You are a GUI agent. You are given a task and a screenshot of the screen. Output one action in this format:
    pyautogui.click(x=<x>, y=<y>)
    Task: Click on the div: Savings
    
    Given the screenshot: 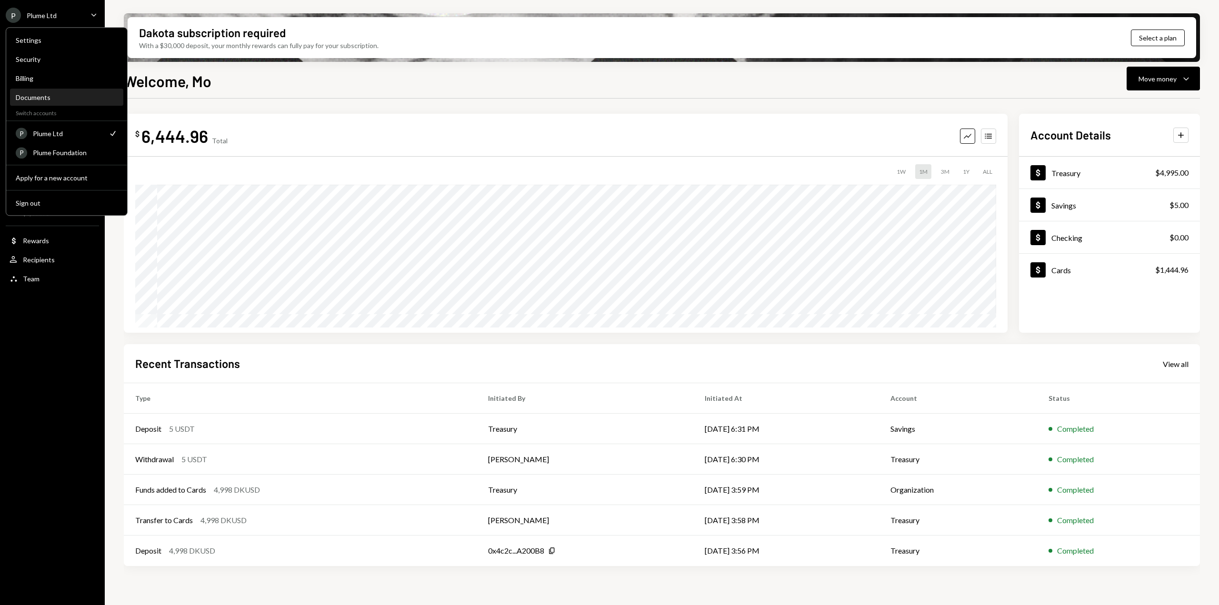 What is the action you would take?
    pyautogui.click(x=1064, y=205)
    